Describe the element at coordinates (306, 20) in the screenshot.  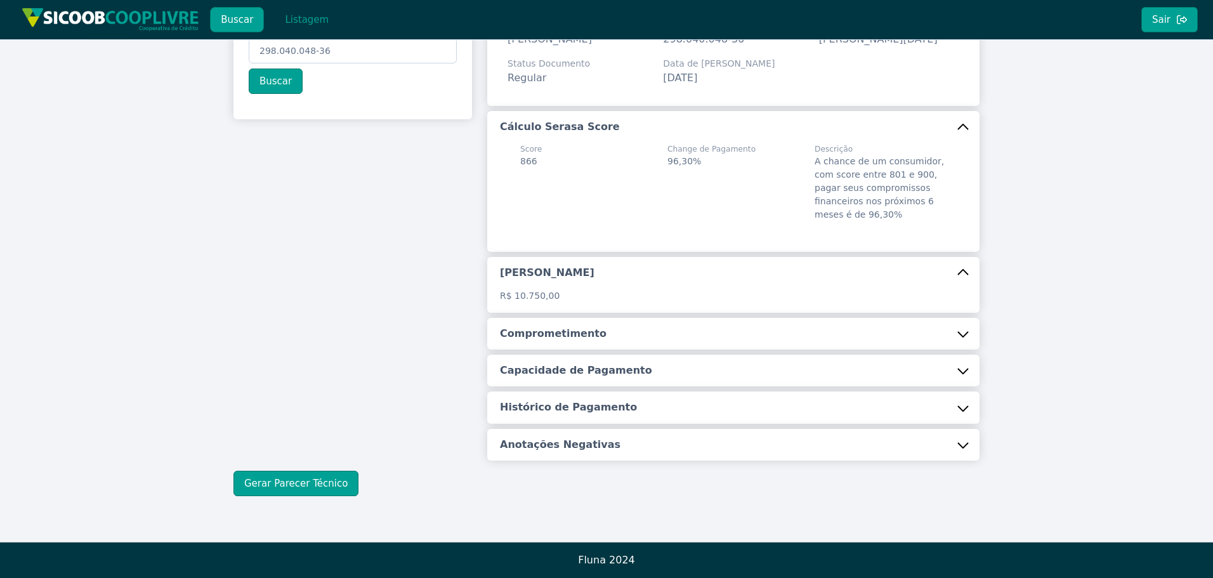
I see `button: Listagem` at that location.